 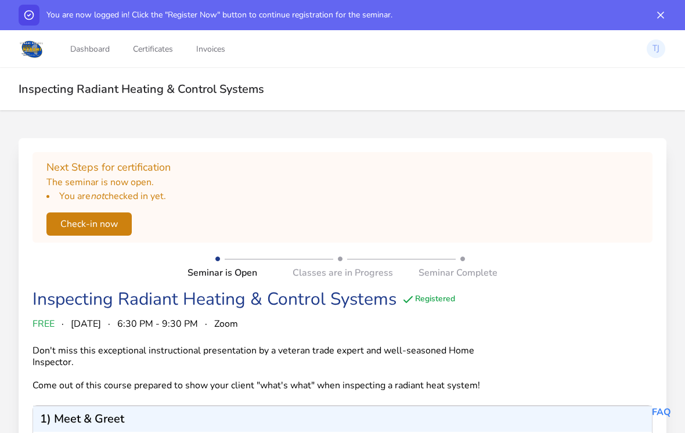 What do you see at coordinates (153, 49) in the screenshot?
I see `a: Certificates` at bounding box center [153, 49].